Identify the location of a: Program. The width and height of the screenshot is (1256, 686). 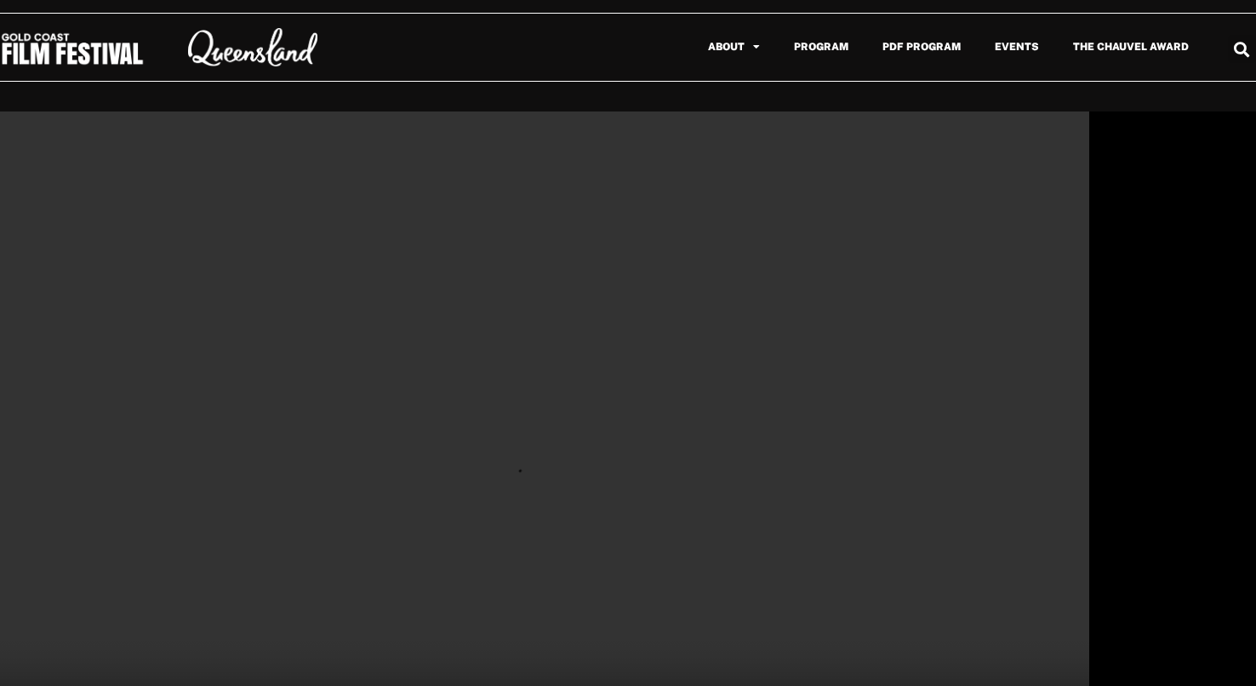
(821, 47).